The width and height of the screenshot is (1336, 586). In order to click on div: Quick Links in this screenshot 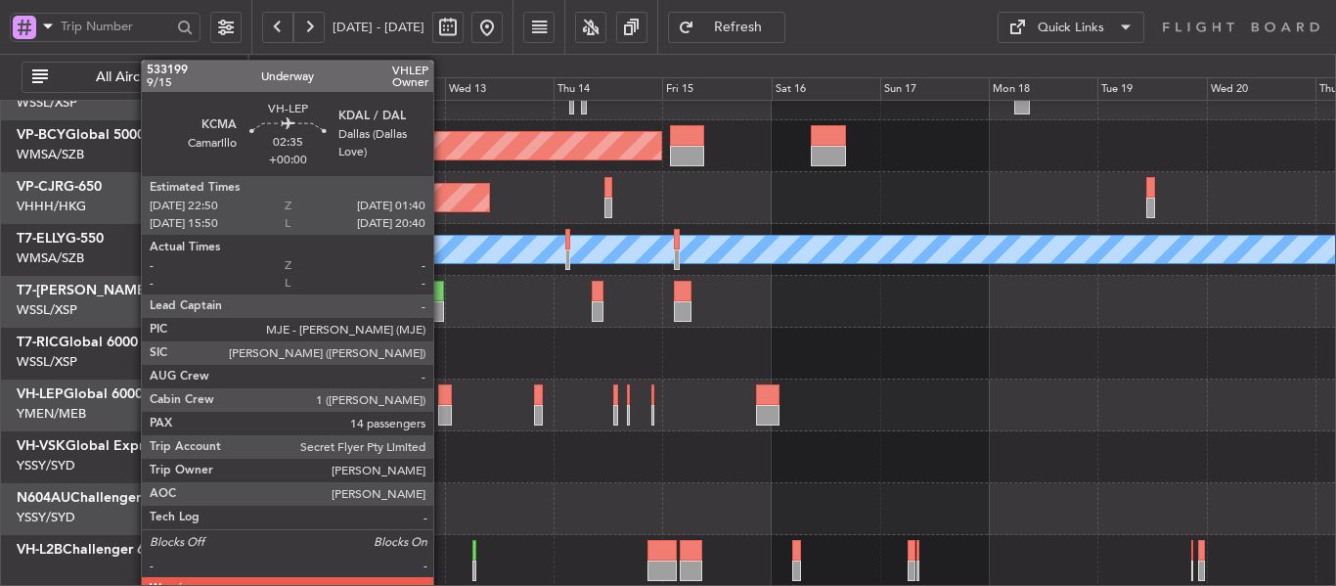, I will do `click(1071, 28)`.